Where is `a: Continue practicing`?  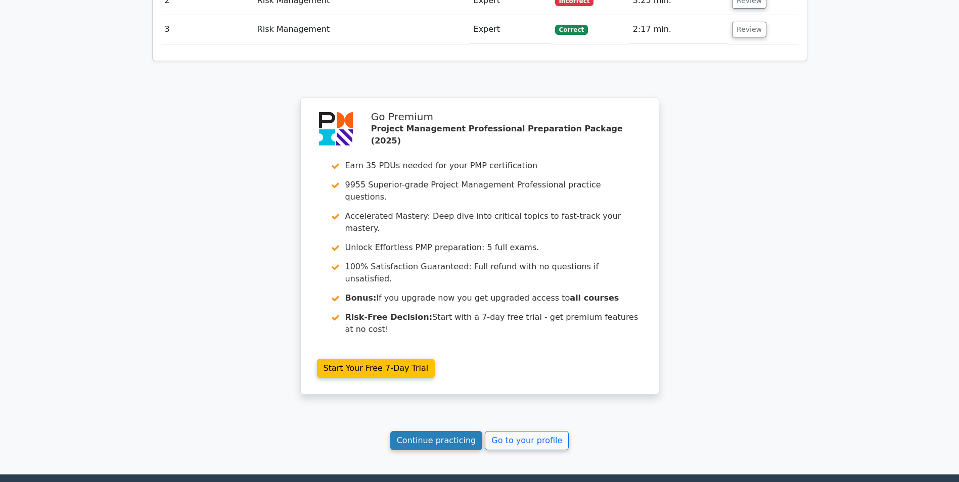
a: Continue practicing is located at coordinates (436, 441).